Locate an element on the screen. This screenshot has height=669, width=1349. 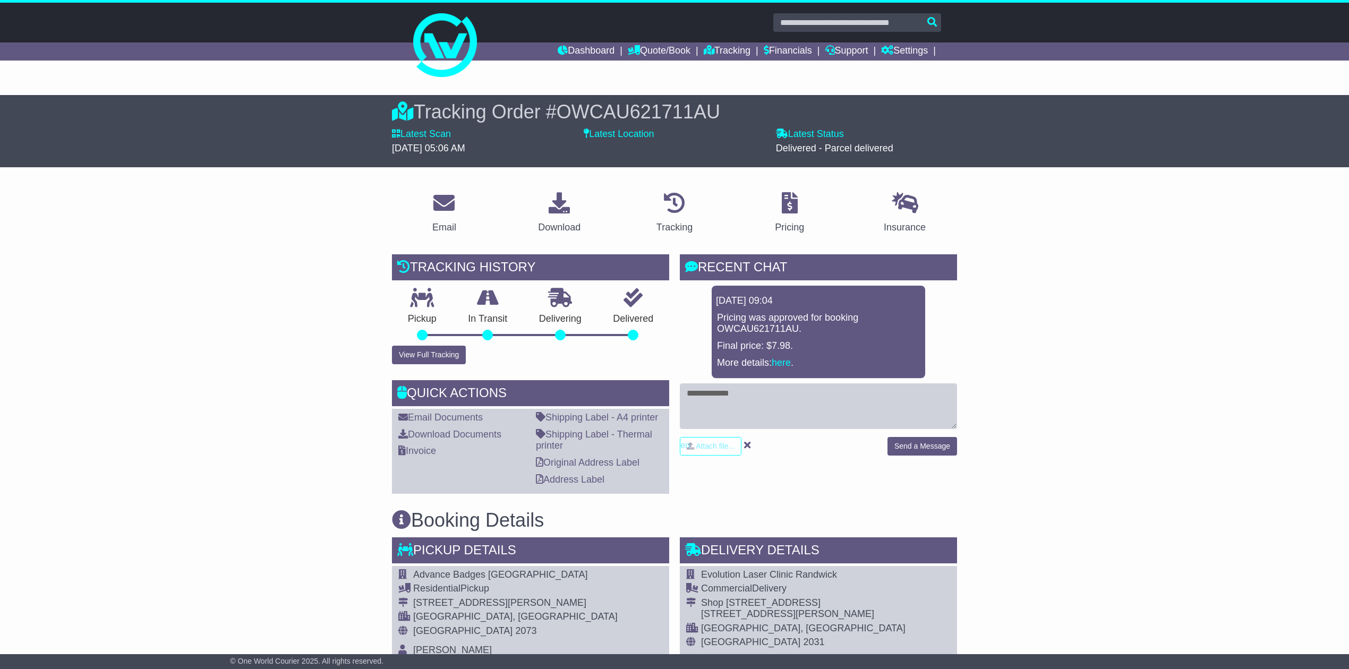
a: Financials is located at coordinates (788, 52).